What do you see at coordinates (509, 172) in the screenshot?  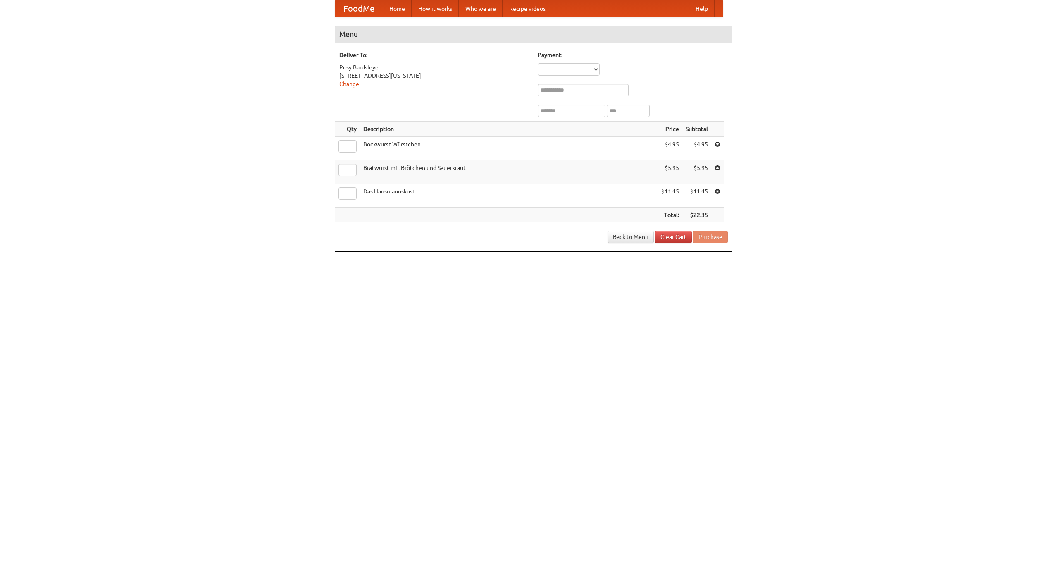 I see `td: Bratwurst mit Brötchen und Sauerkraut` at bounding box center [509, 172].